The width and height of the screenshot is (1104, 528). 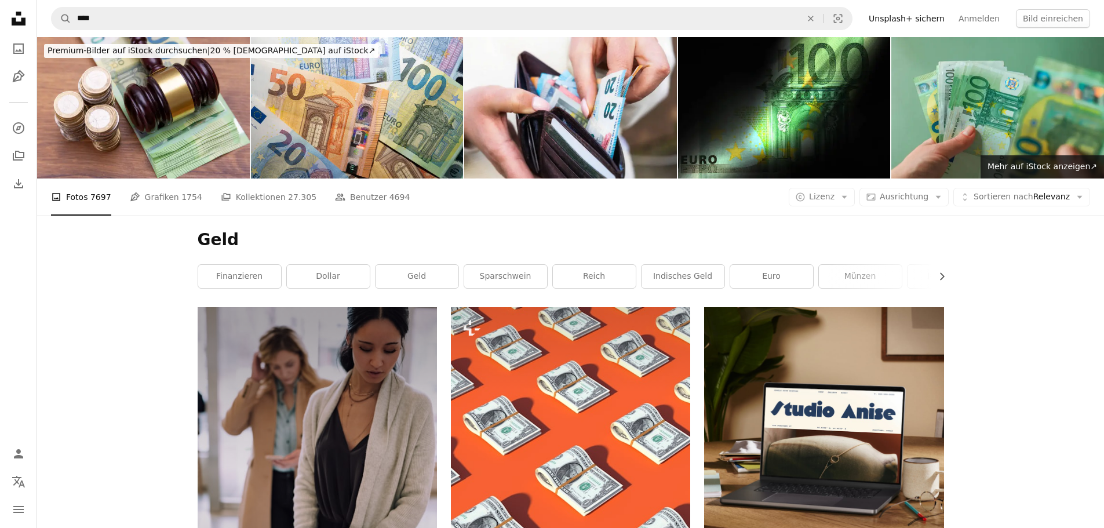 What do you see at coordinates (19, 77) in the screenshot?
I see `a: Grafiken` at bounding box center [19, 77].